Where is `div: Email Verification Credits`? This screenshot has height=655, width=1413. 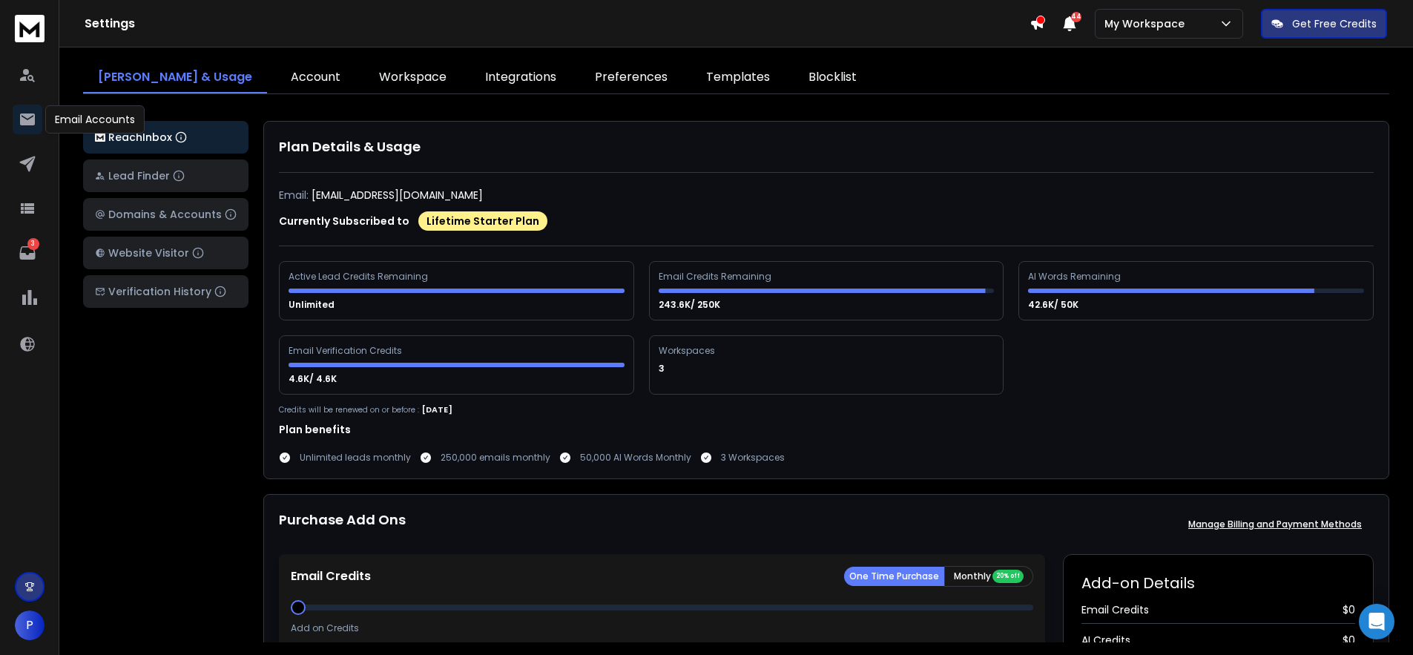
div: Email Verification Credits is located at coordinates (346, 351).